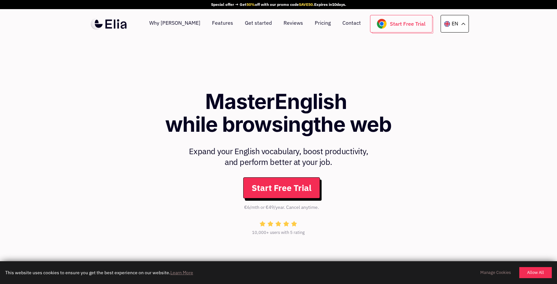  I want to click on a: Manage Cookies, so click(496, 273).